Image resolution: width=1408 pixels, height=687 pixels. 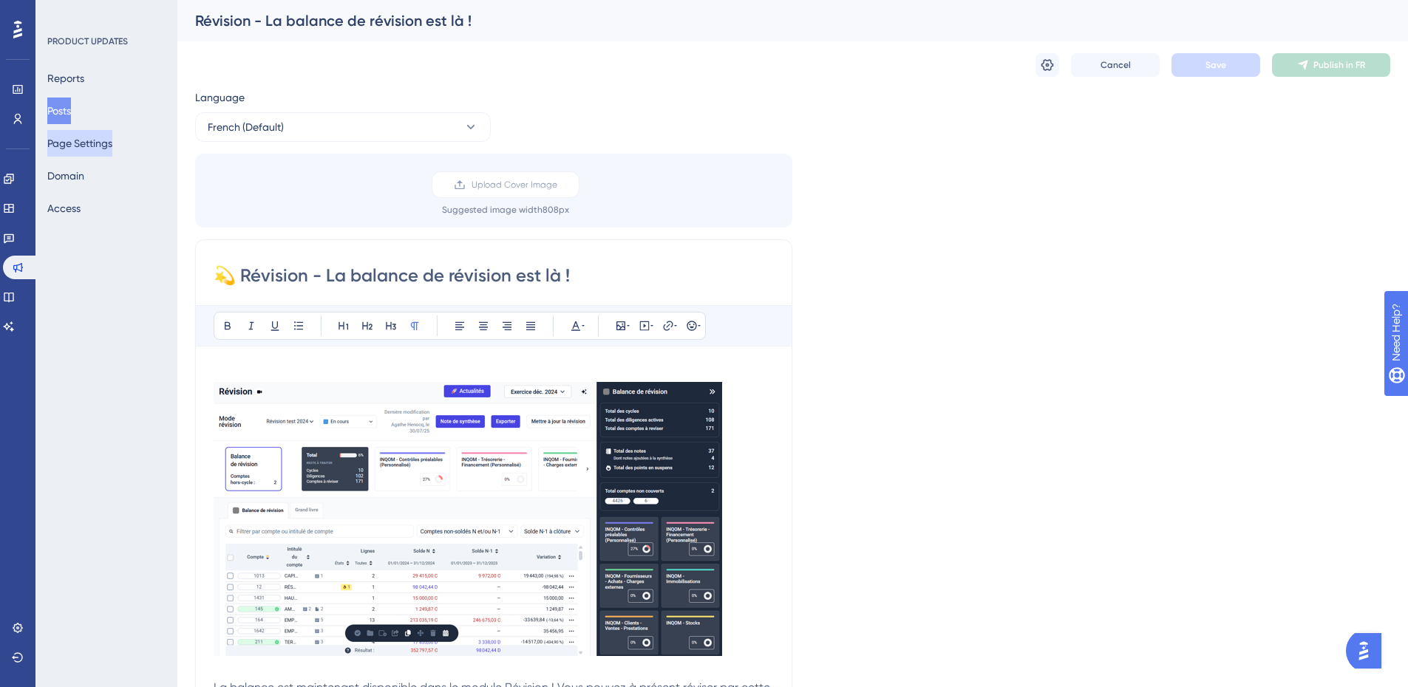 What do you see at coordinates (514, 185) in the screenshot?
I see `span: Upload Cover Image` at bounding box center [514, 185].